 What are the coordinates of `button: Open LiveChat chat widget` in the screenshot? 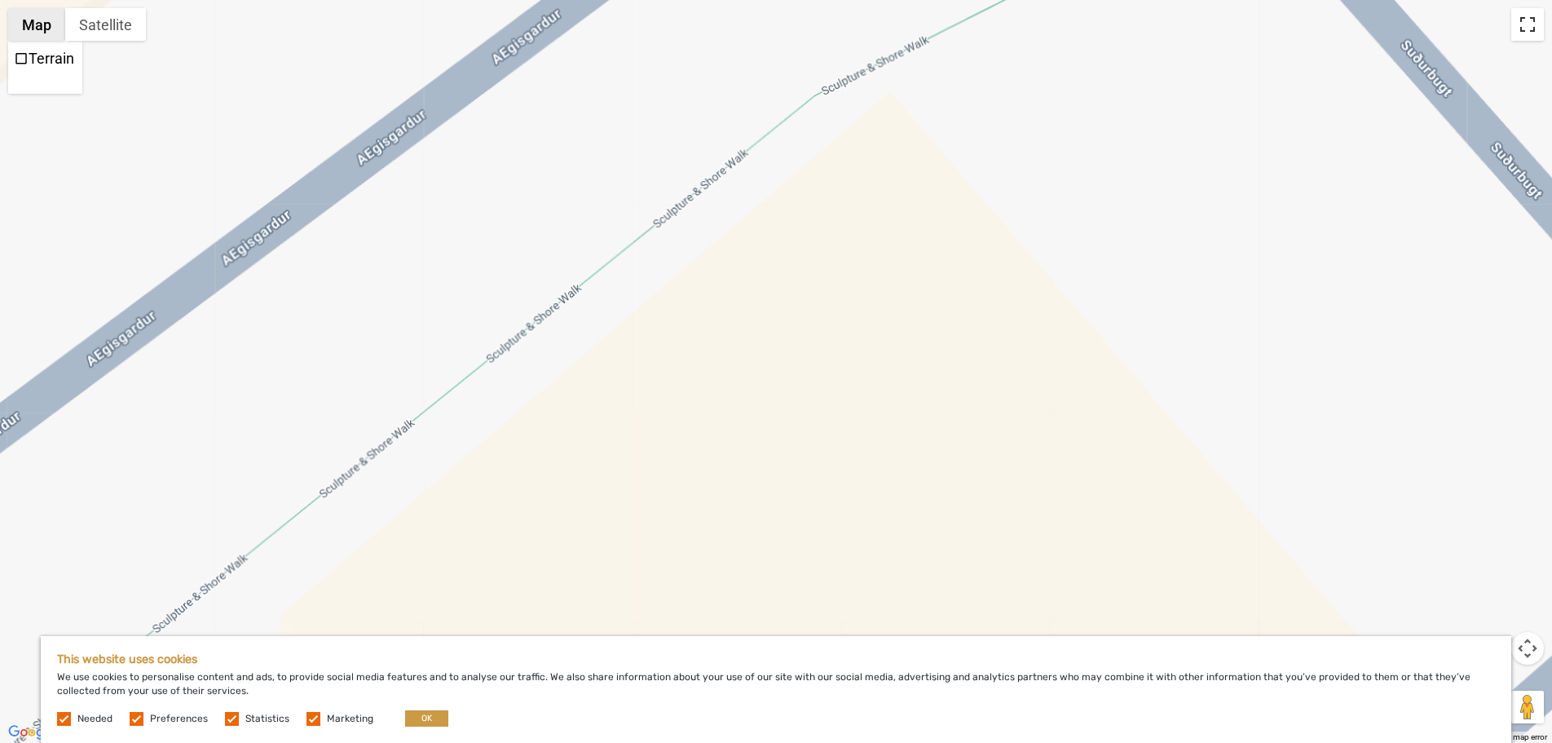 It's located at (197, 35).